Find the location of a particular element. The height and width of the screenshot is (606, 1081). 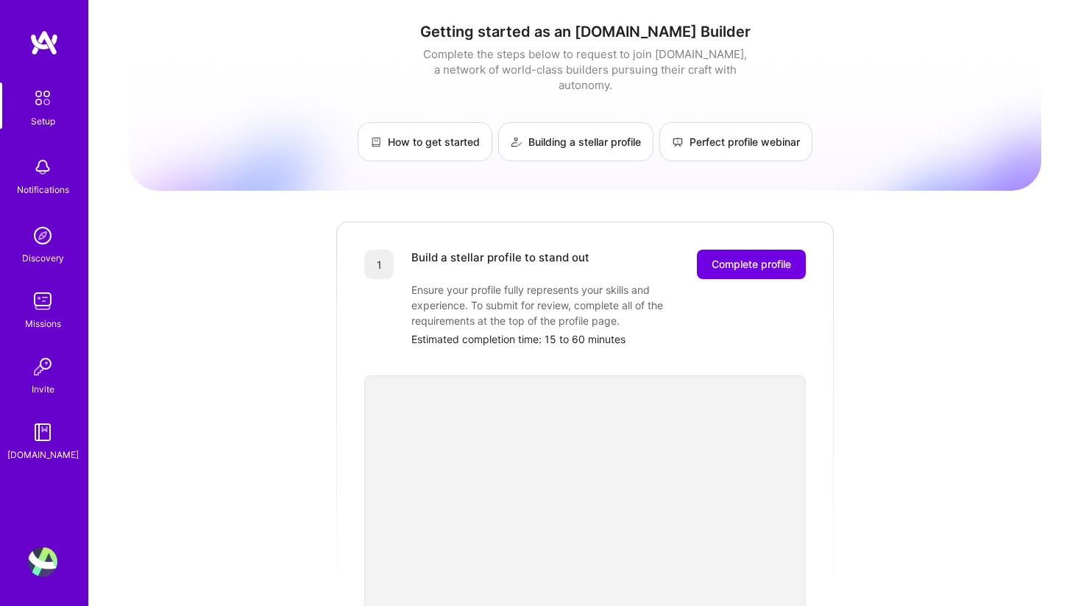

img: logo is located at coordinates (44, 43).